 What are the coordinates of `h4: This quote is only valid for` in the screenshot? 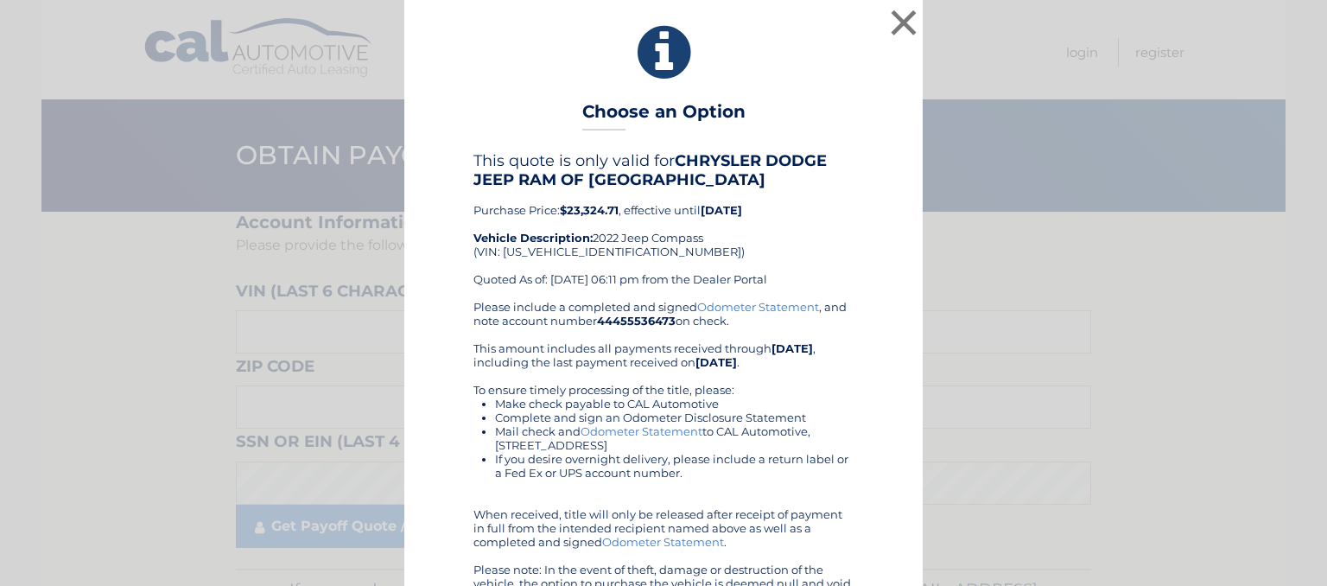 It's located at (663, 170).